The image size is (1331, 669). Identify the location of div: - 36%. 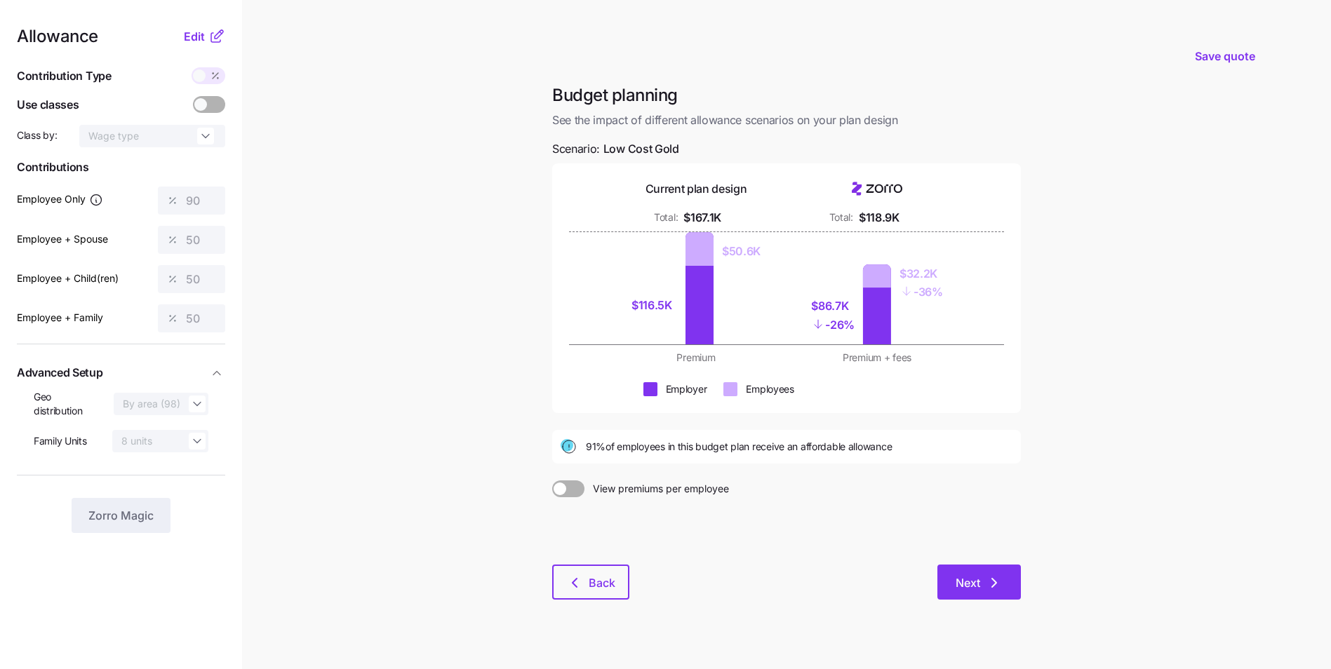
(921, 291).